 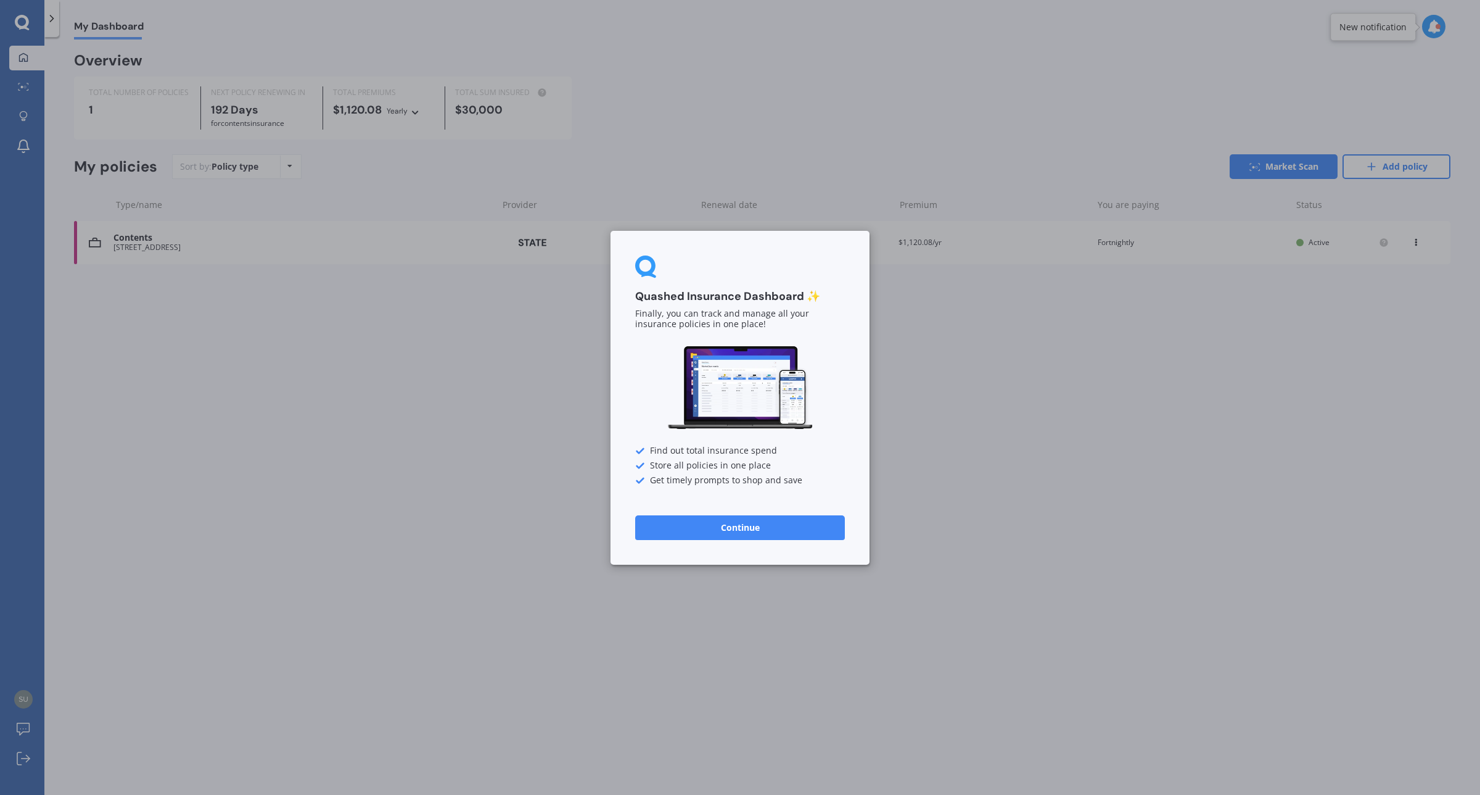 I want to click on div: Store all policies in one place, so click(x=740, y=465).